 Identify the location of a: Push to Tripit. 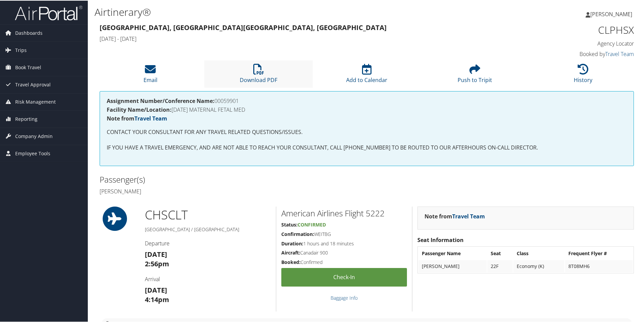
(475, 75).